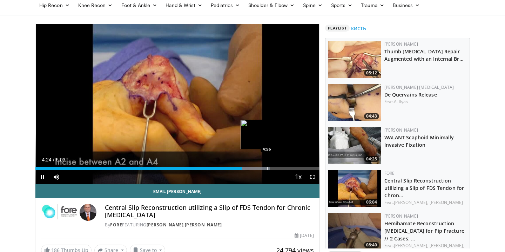  Describe the element at coordinates (59, 212) in the screenshot. I see `img: FORE` at that location.